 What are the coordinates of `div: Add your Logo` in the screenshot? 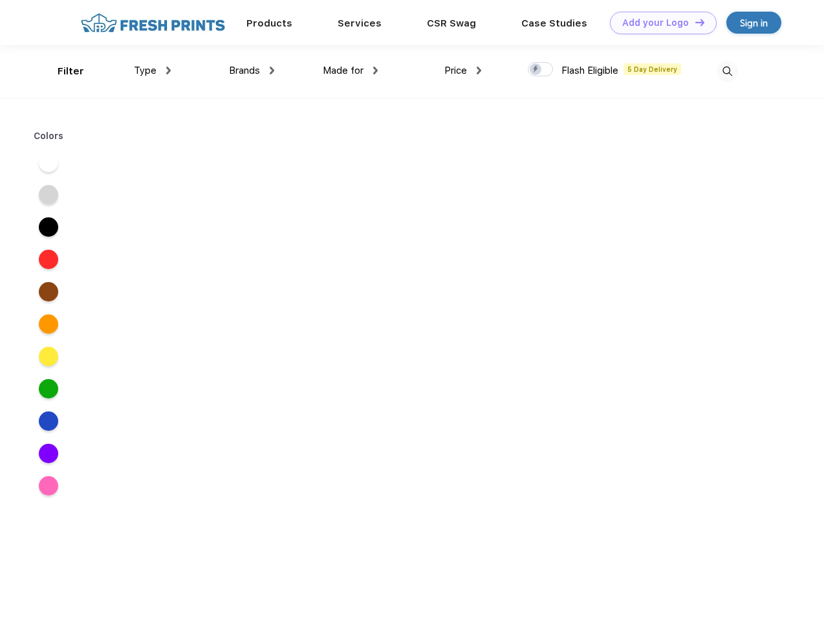 It's located at (655, 23).